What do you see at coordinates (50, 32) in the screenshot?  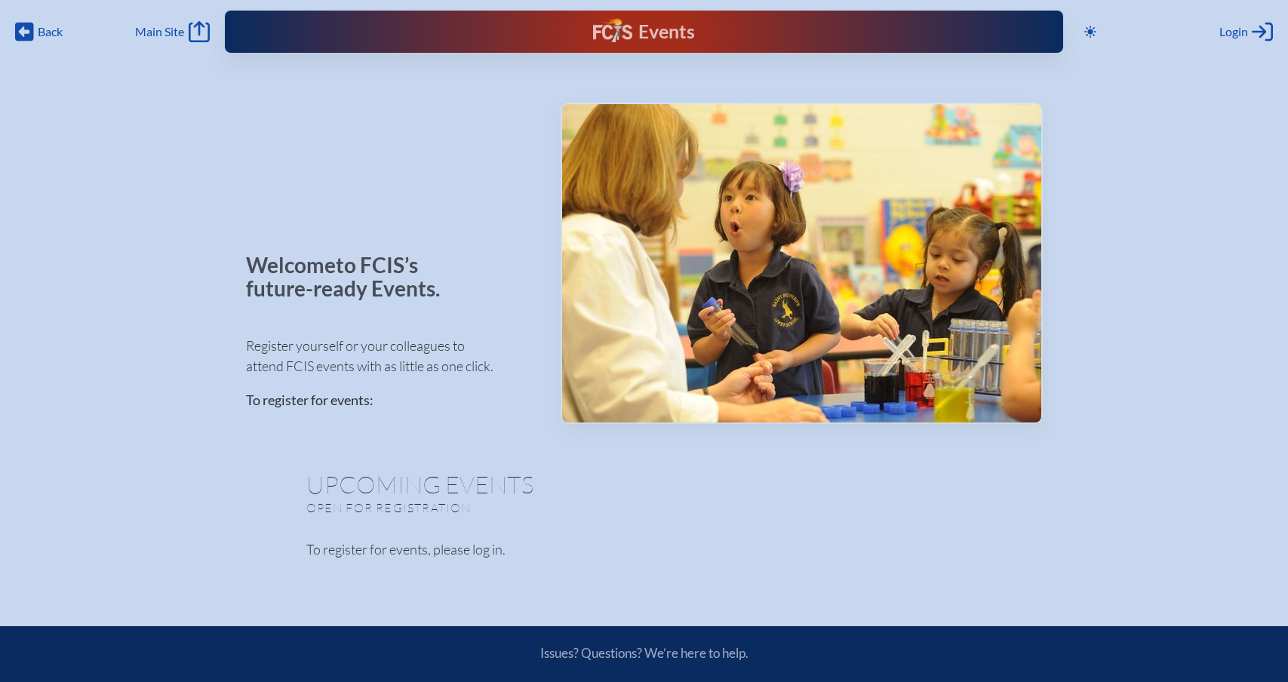 I see `span: Back` at bounding box center [50, 32].